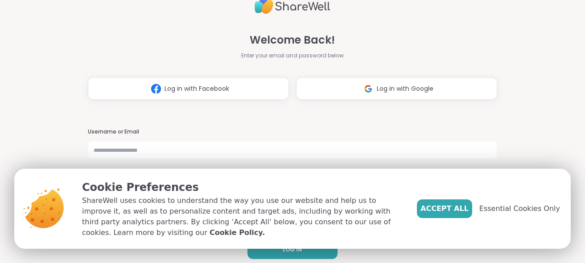  What do you see at coordinates (292, 132) in the screenshot?
I see `h3: Username or Email` at bounding box center [292, 132].